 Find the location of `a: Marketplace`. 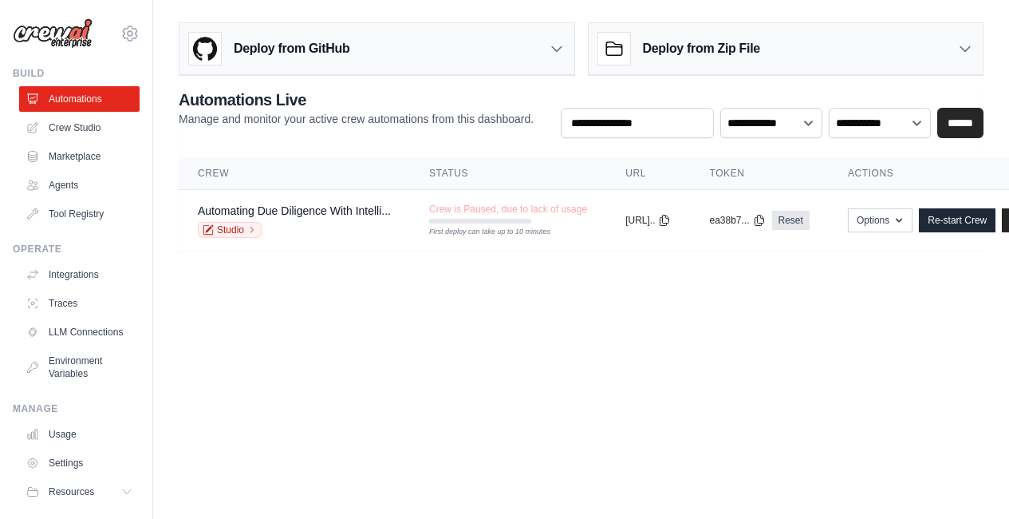

a: Marketplace is located at coordinates (79, 156).